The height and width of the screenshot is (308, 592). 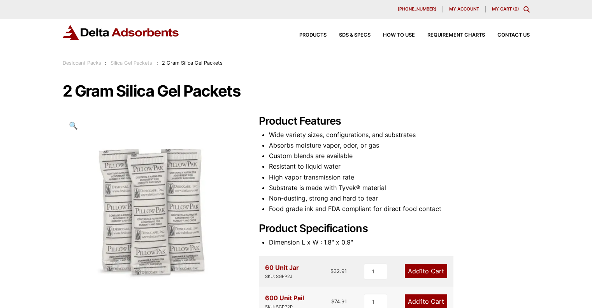 I want to click on a: 2 Gram Silica Gel Packets, so click(x=151, y=203).